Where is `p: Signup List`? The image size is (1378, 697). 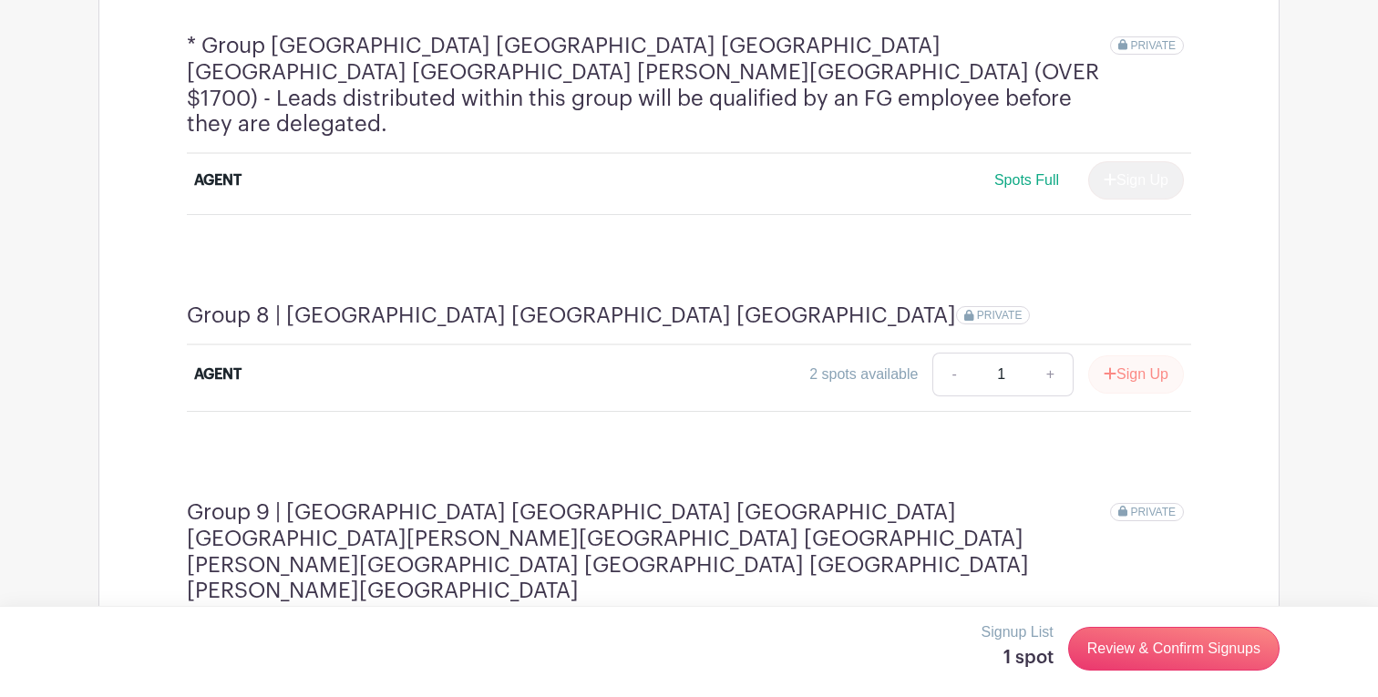
p: Signup List is located at coordinates (1017, 632).